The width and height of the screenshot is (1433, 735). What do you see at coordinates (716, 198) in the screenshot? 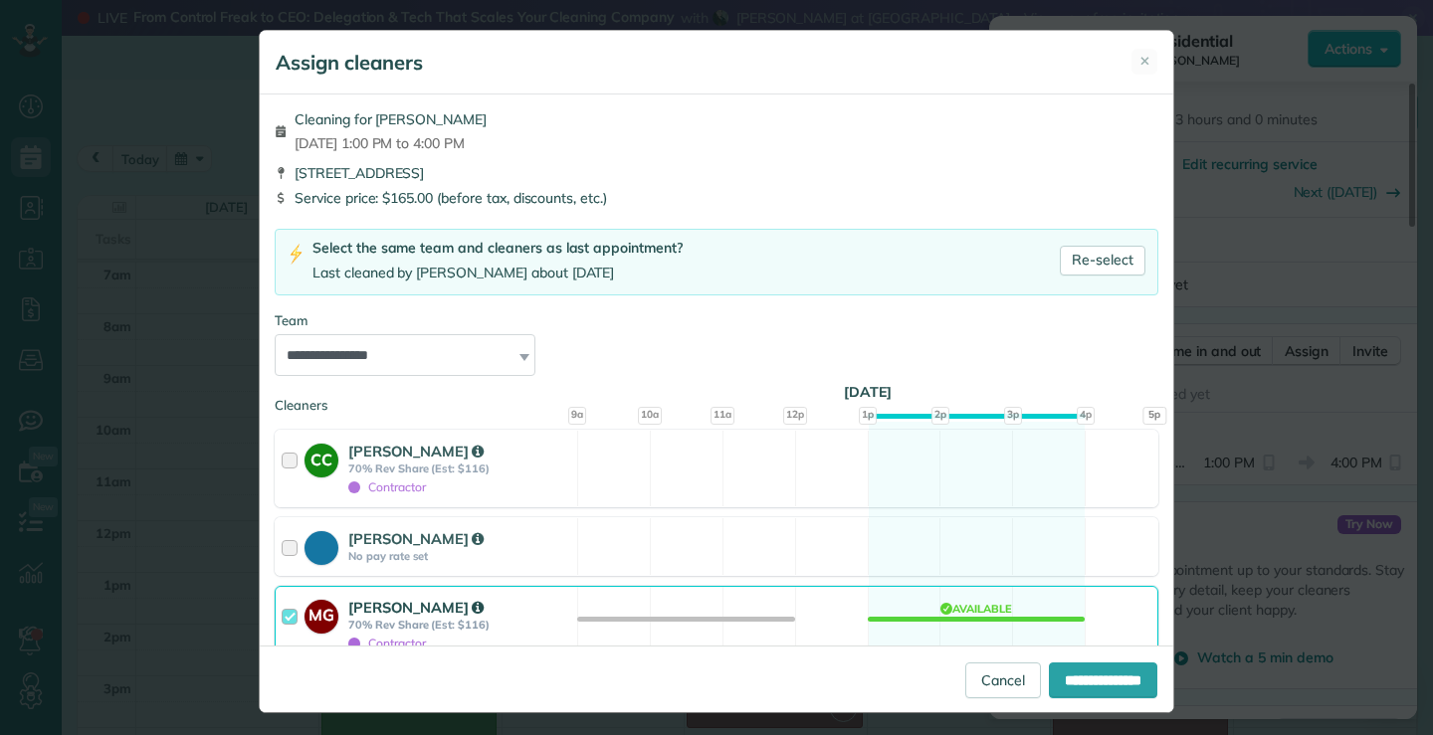
I see `div: Service price: $165.00 (before tax, discounts, etc.)` at bounding box center [716, 198].